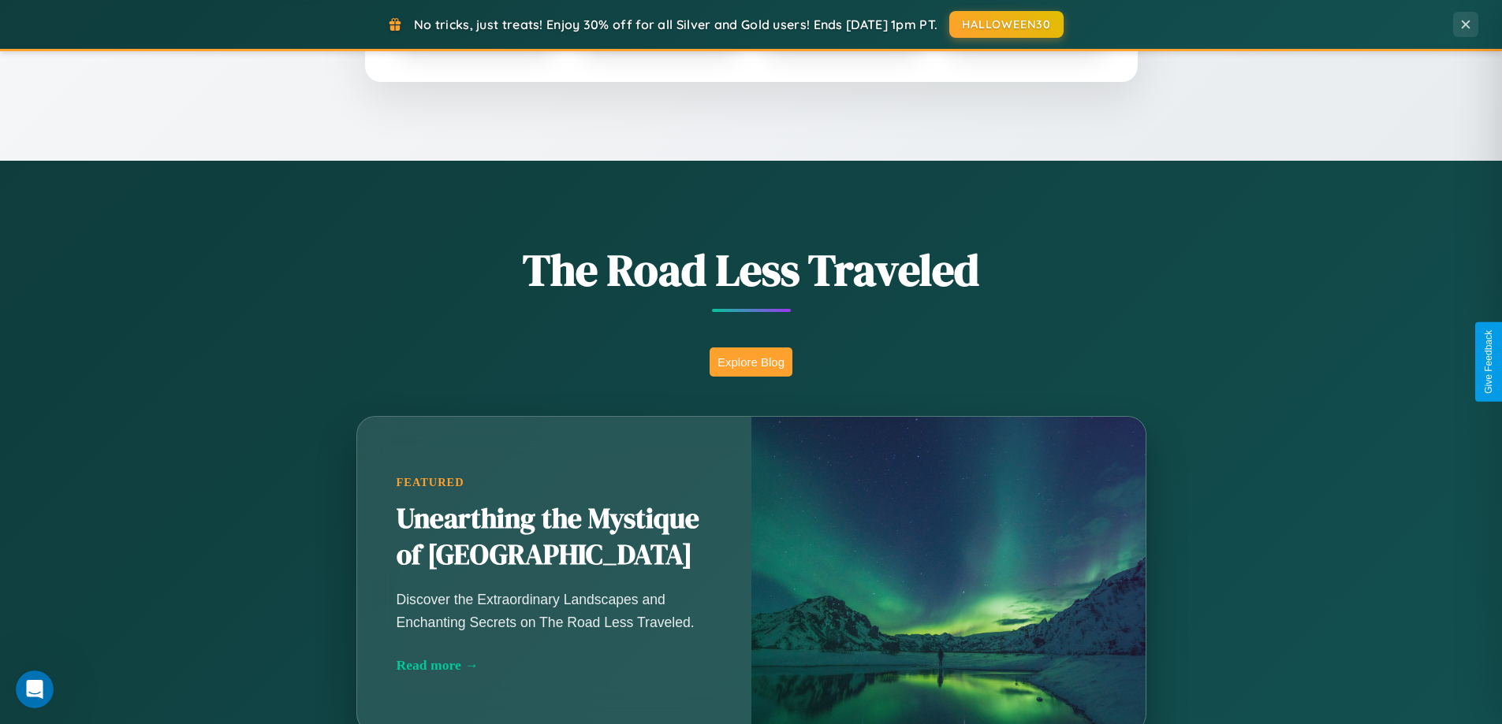  Describe the element at coordinates (1006, 24) in the screenshot. I see `button: HALLOWEEN30` at that location.